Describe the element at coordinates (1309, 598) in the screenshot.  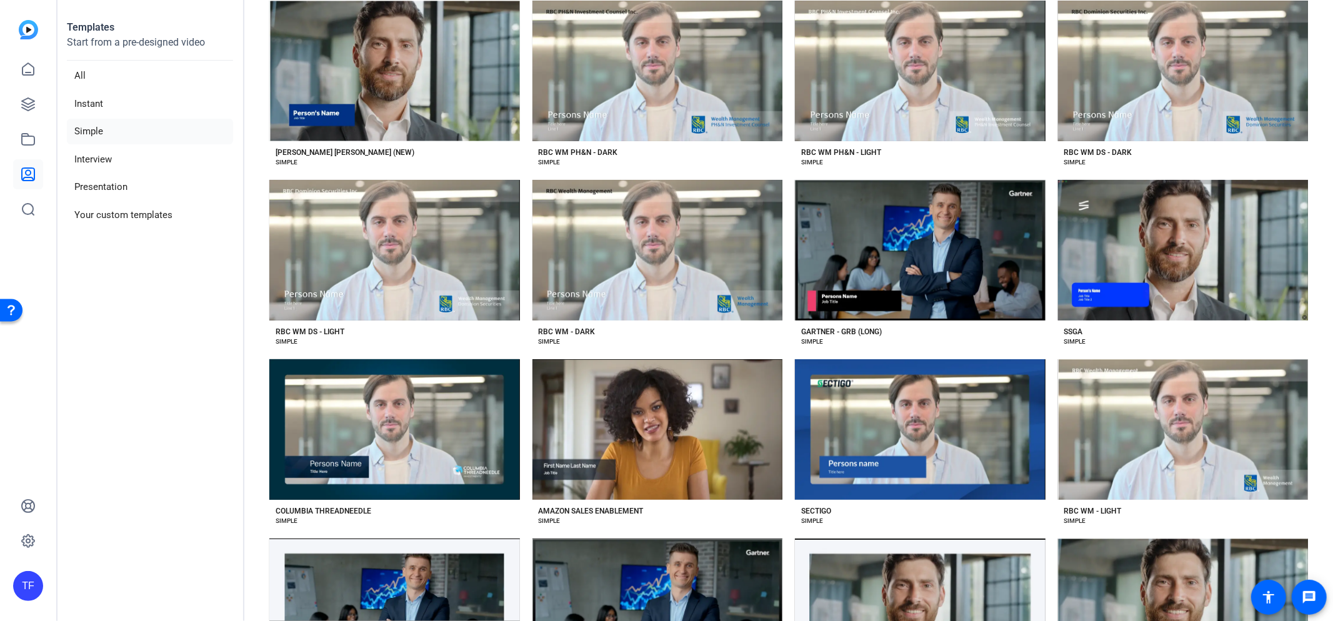
I see `mat-icon: message` at that location.